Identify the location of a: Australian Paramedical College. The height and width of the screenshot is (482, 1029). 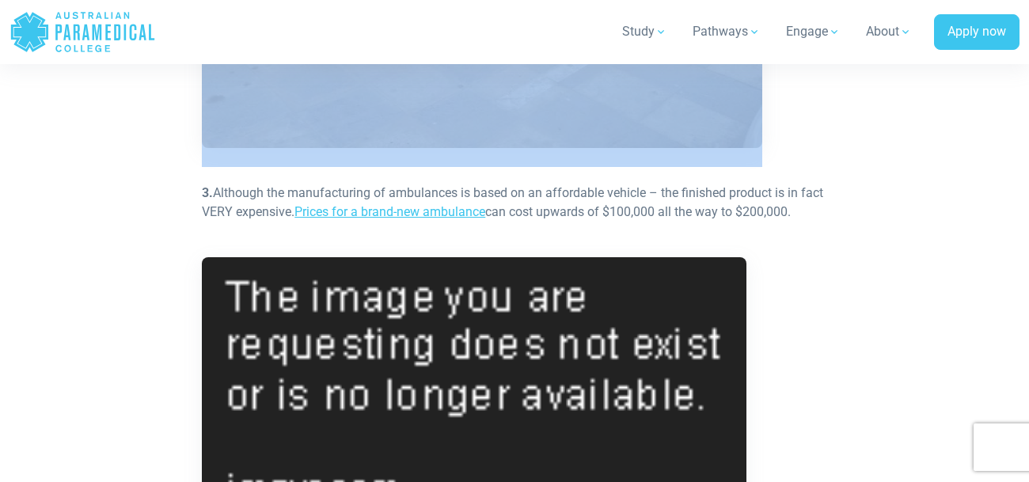
(82, 32).